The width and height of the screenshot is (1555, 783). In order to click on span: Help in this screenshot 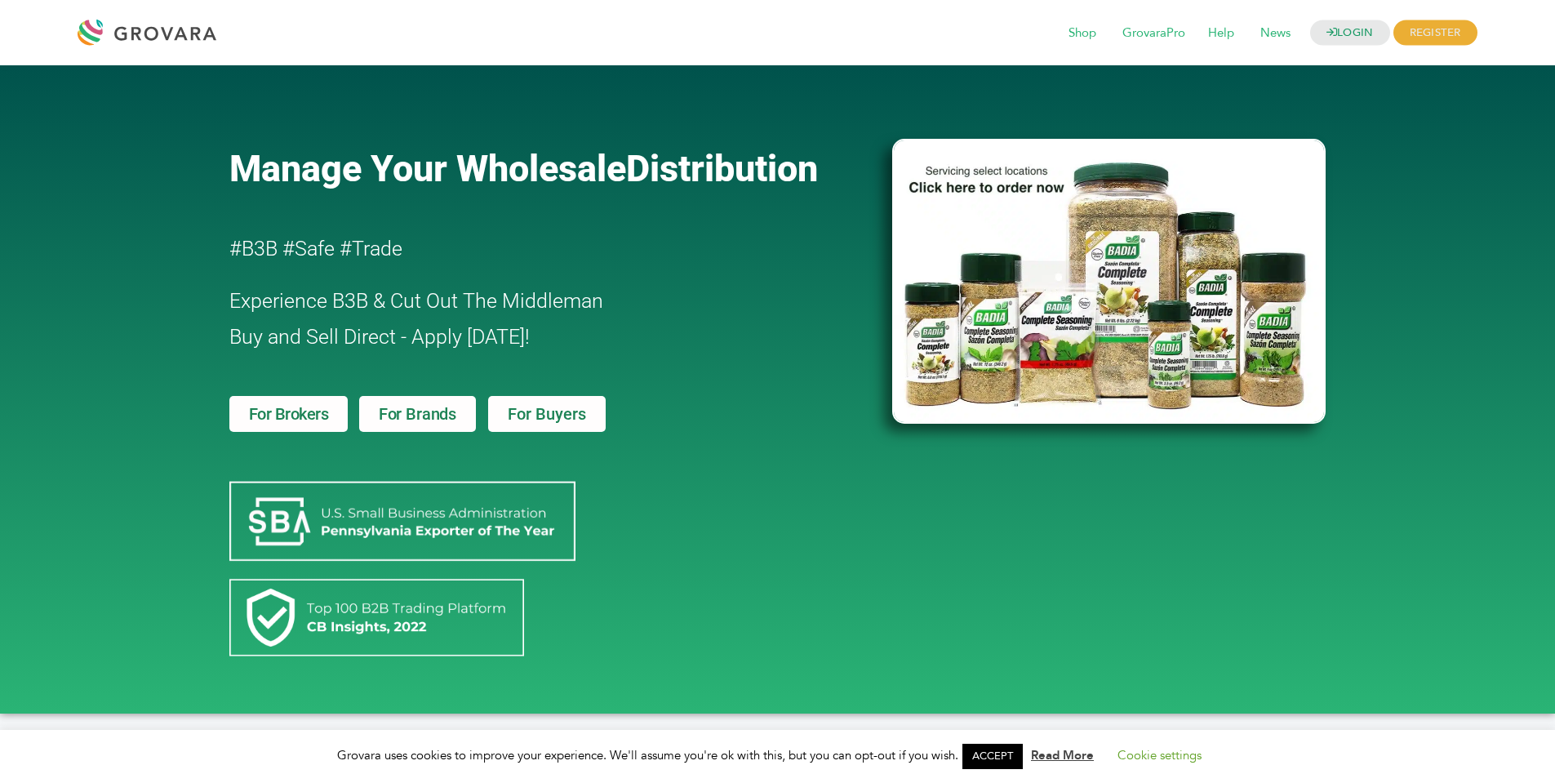, I will do `click(1221, 33)`.